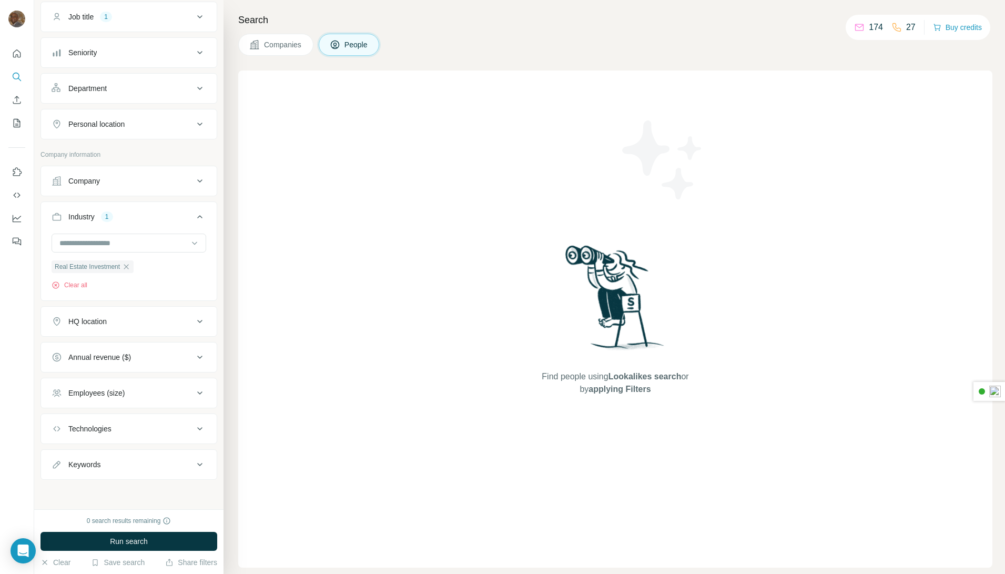 This screenshot has width=1005, height=574. What do you see at coordinates (17, 241) in the screenshot?
I see `button: Feedback` at bounding box center [17, 241].